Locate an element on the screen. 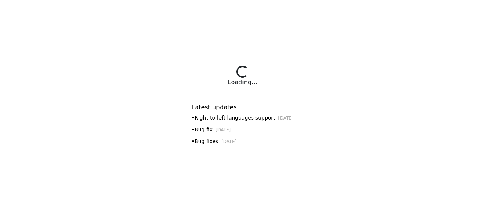 This screenshot has height=222, width=485. div: • Bug fixes is located at coordinates (243, 141).